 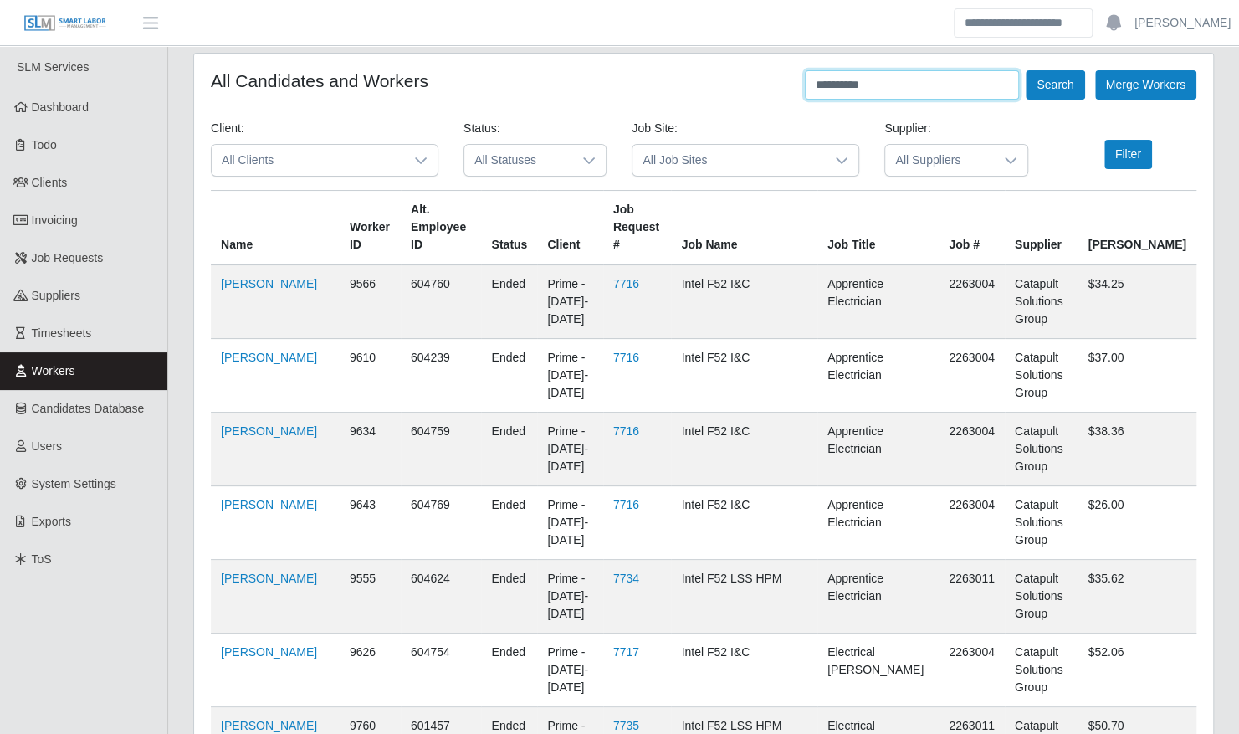 I want to click on span: Users, so click(x=47, y=446).